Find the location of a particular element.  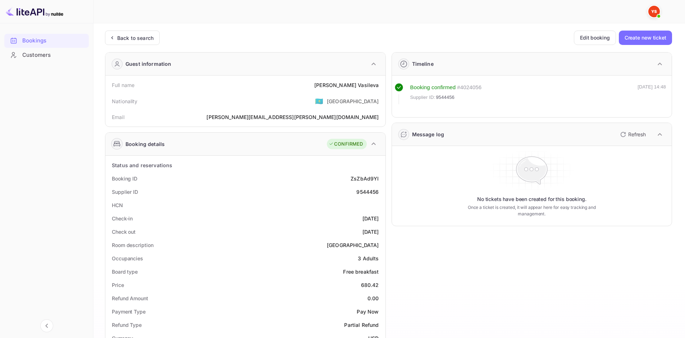

button: Collapse navigation is located at coordinates (47, 326).